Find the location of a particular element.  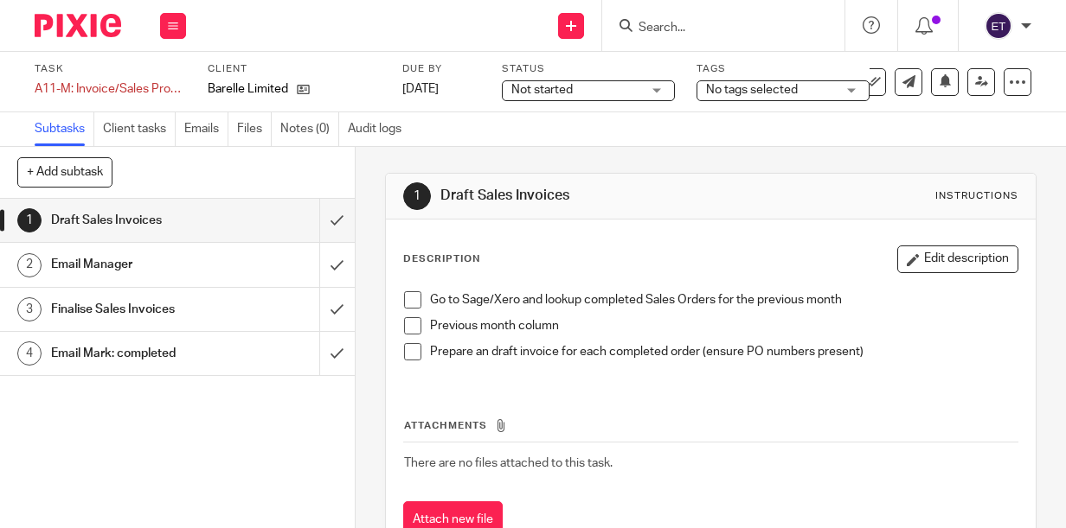

a: Files is located at coordinates (254, 129).